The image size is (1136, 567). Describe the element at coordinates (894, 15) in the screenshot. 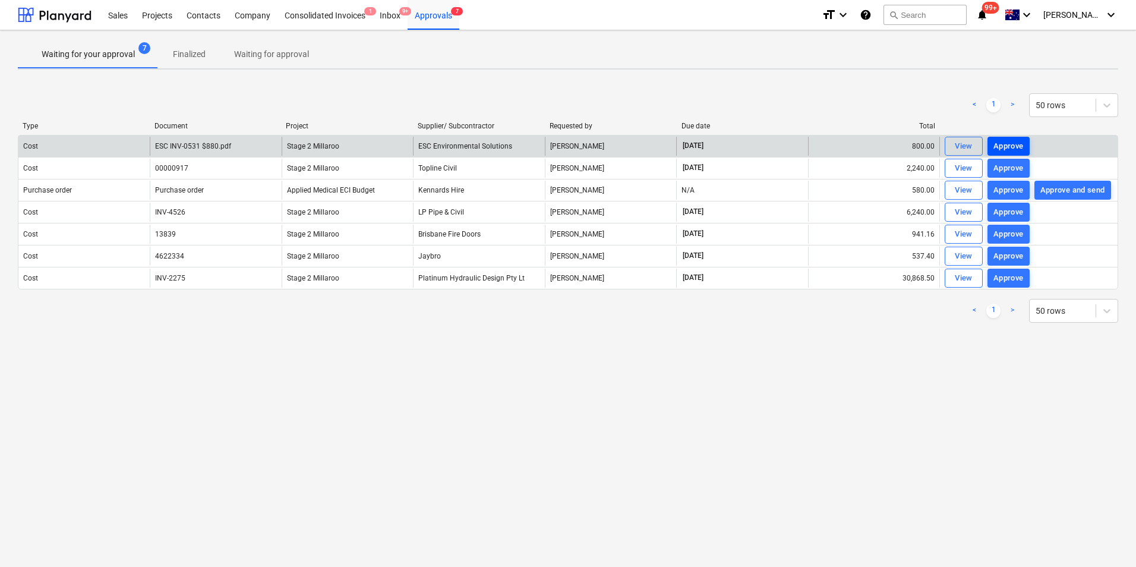

I see `span: search` at that location.